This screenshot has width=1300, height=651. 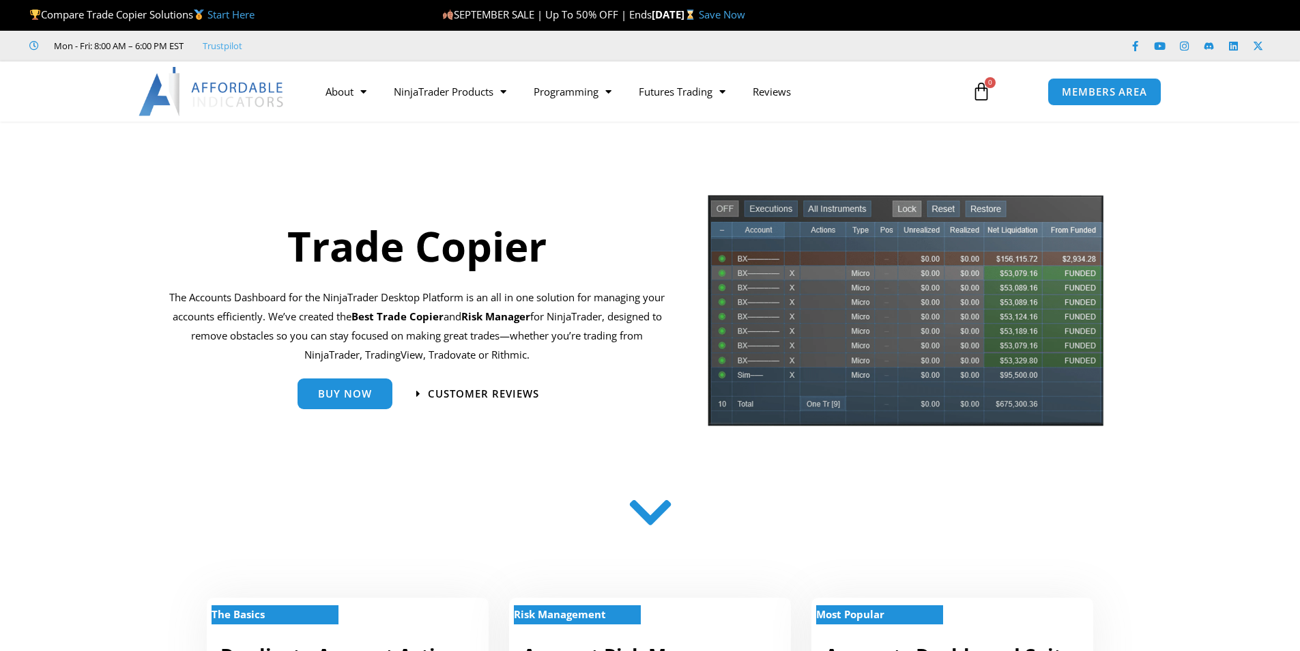 I want to click on p: The Accounts Dashboard for the NinjaTrader Desktop Platform is an all in one solution for managin..., so click(x=417, y=326).